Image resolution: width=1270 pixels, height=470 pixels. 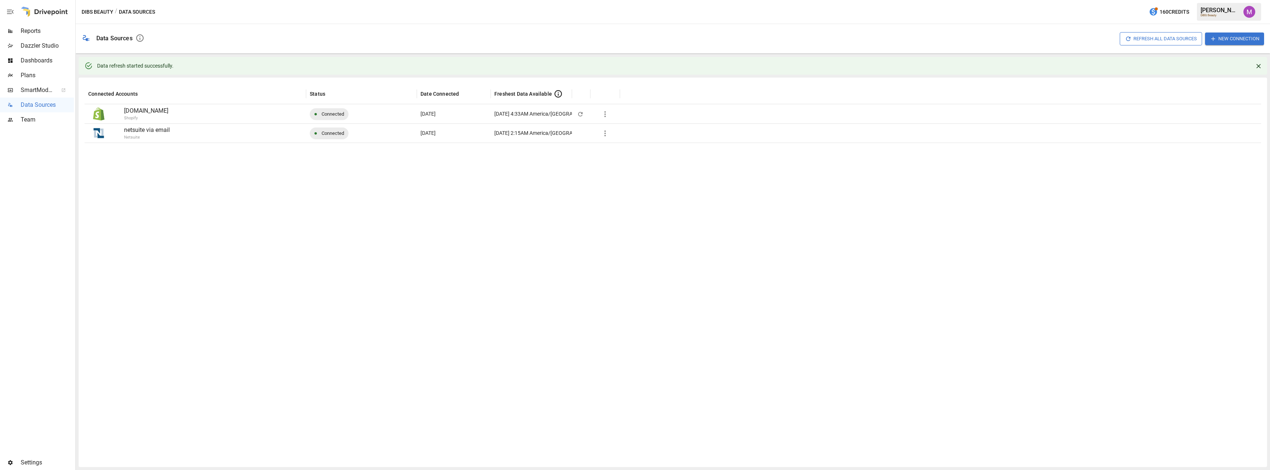 What do you see at coordinates (99, 114) in the screenshot?
I see `img: Shopify Logo` at bounding box center [99, 114].